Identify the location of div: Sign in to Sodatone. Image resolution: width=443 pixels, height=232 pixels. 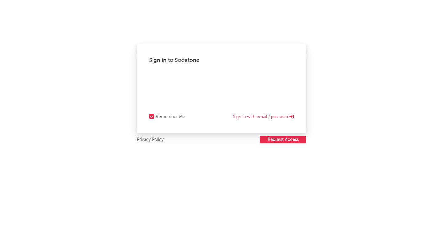
(222, 60).